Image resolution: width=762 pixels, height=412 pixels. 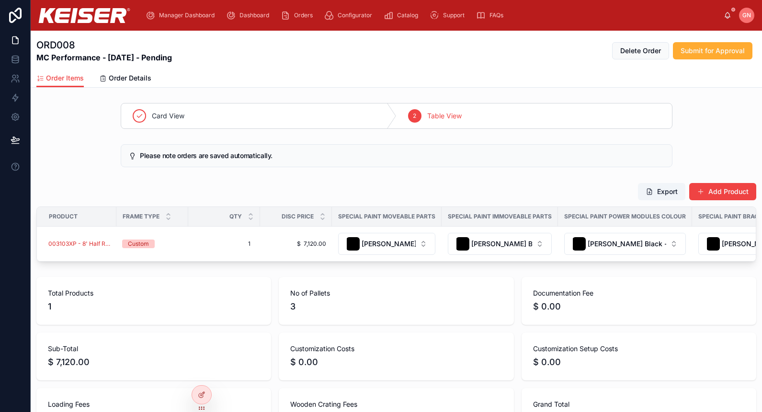 What do you see at coordinates (63, 216) in the screenshot?
I see `span: Product` at bounding box center [63, 216].